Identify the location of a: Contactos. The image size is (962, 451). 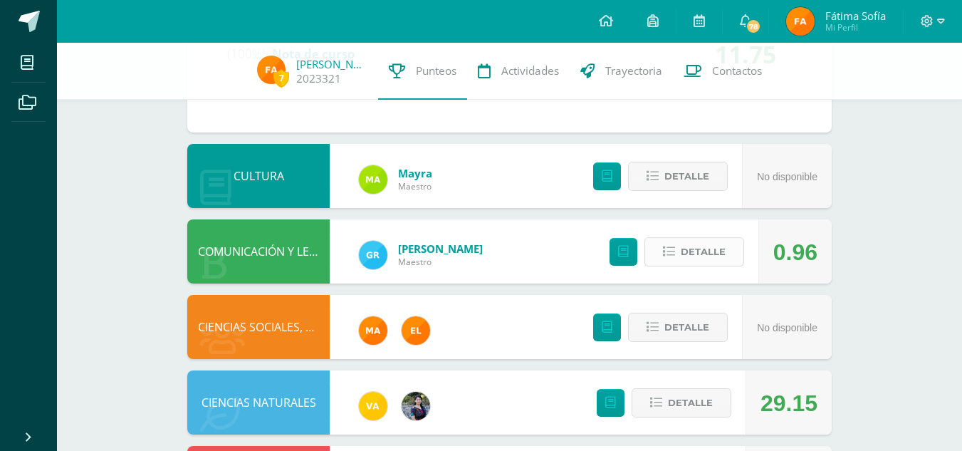
(723, 71).